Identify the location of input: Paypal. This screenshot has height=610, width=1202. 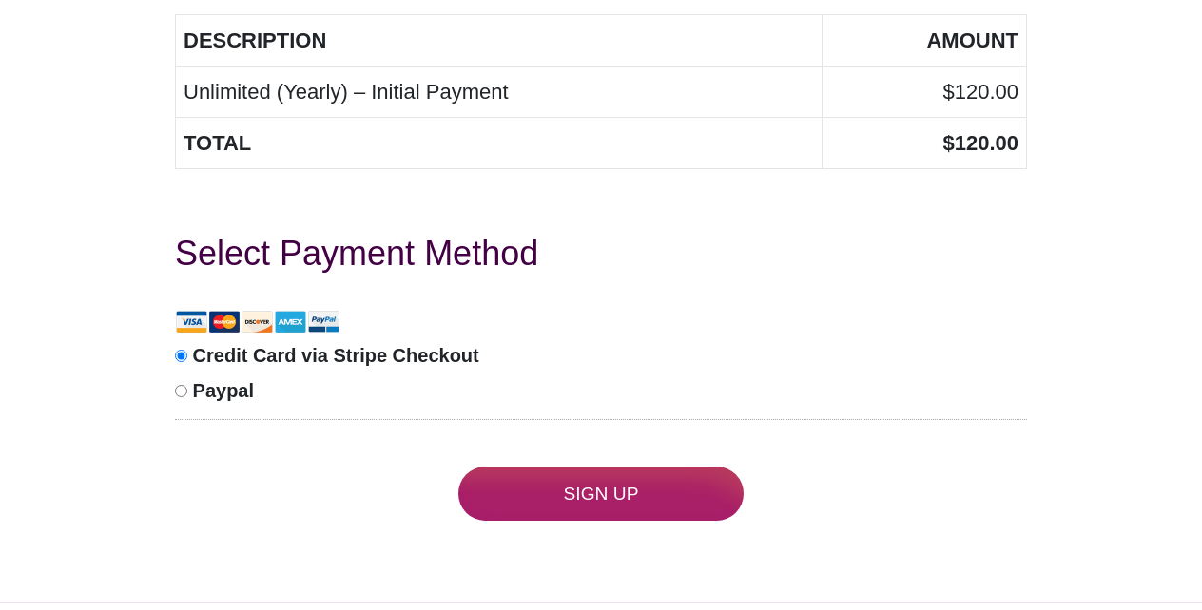
(181, 391).